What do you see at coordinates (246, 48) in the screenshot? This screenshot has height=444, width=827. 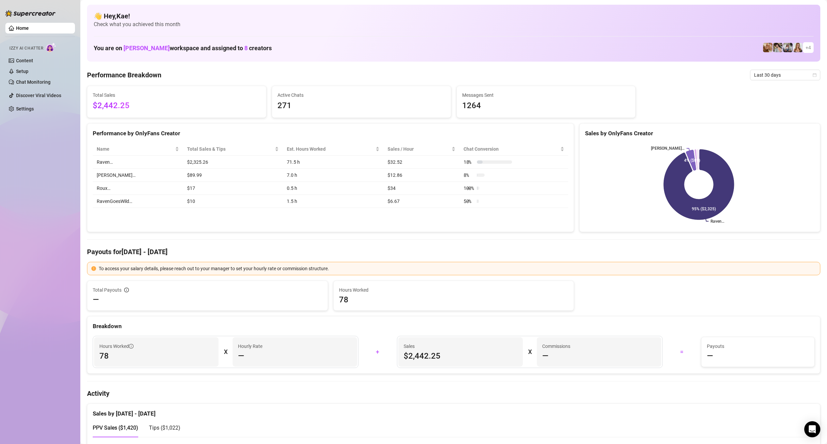 I see `span: 8` at bounding box center [246, 48].